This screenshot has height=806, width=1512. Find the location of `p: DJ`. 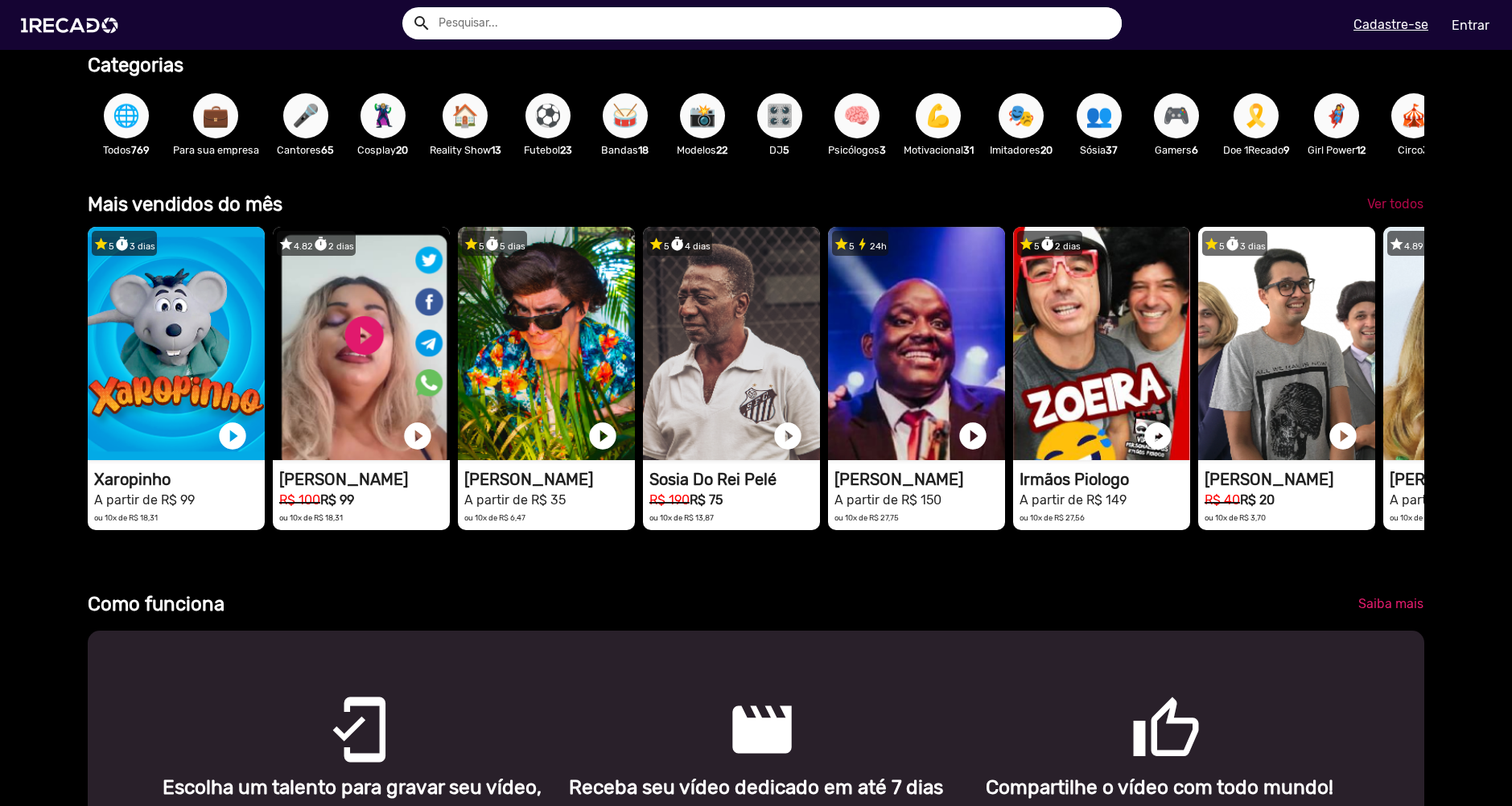

p: DJ is located at coordinates (780, 150).